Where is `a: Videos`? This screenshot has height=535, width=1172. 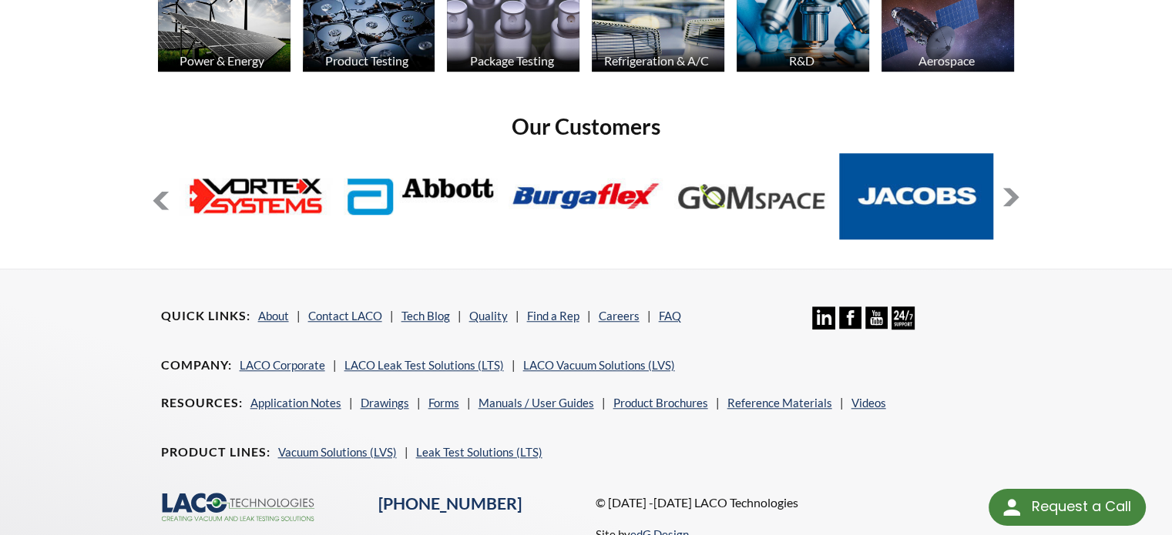
a: Videos is located at coordinates (868, 403).